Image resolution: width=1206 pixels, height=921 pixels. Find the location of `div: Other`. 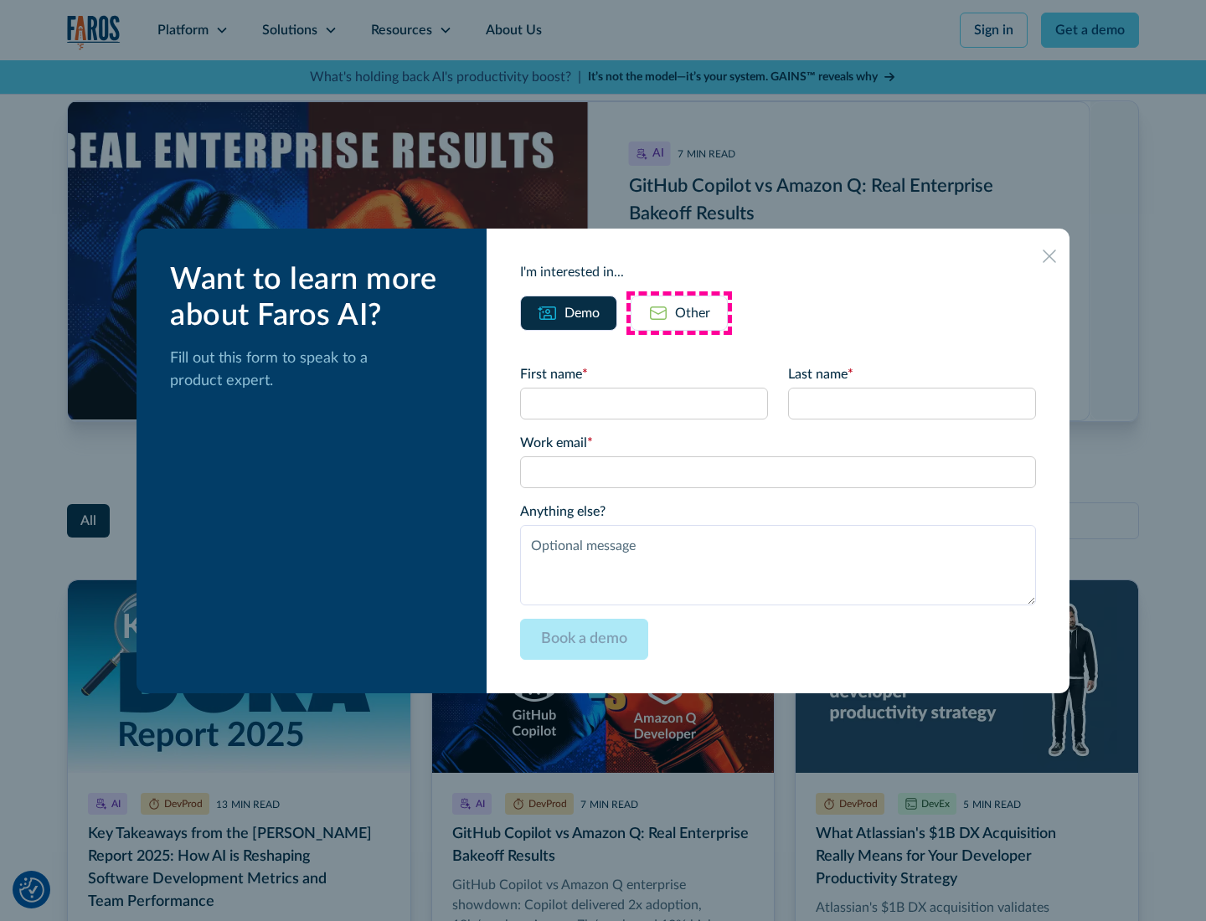

div: Other is located at coordinates (692, 313).